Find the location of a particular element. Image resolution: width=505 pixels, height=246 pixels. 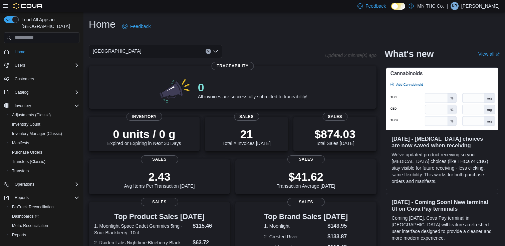

dd: $143.95 is located at coordinates (337, 226).